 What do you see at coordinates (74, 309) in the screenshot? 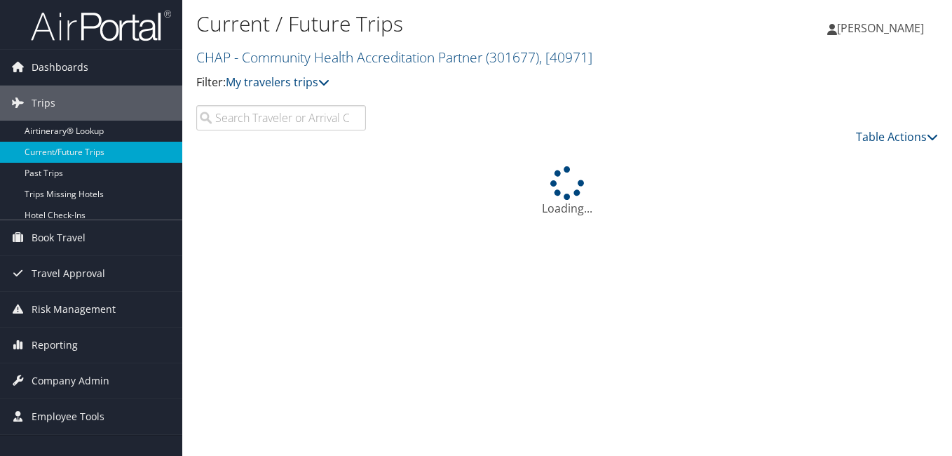
I see `span: Risk Management` at bounding box center [74, 309].